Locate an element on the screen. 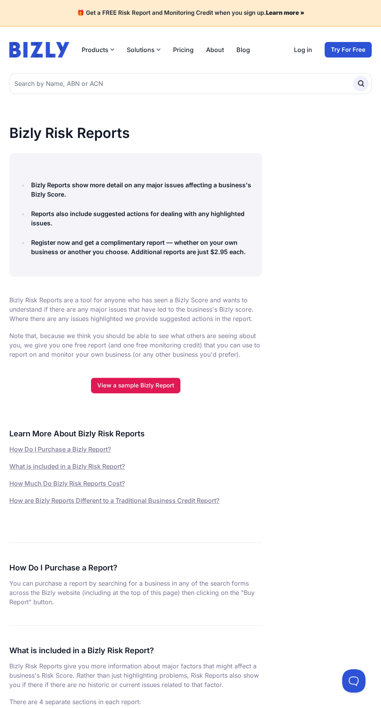  a: How Do I Purchase a Bizly Report? is located at coordinates (60, 449).